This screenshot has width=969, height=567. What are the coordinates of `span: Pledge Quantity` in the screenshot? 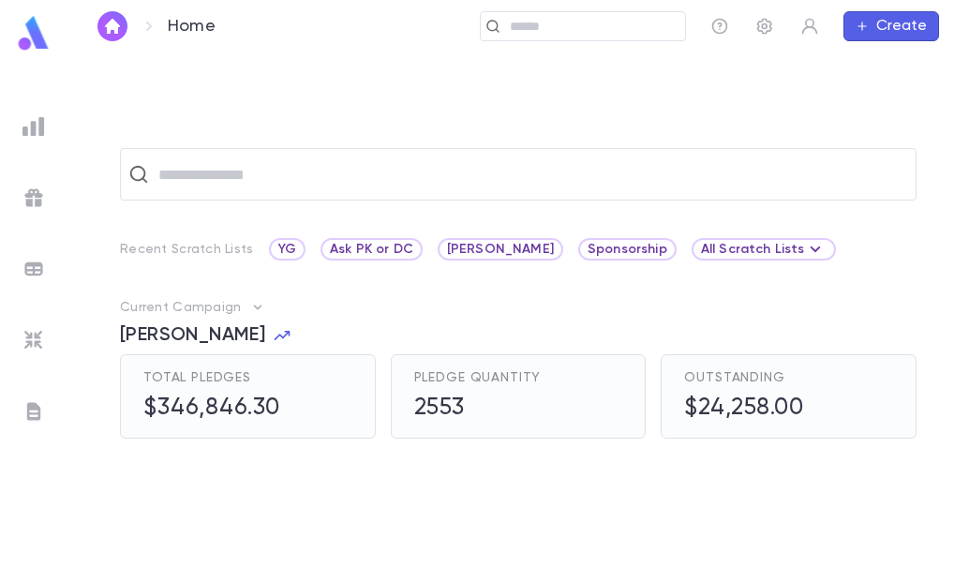 It's located at (478, 378).